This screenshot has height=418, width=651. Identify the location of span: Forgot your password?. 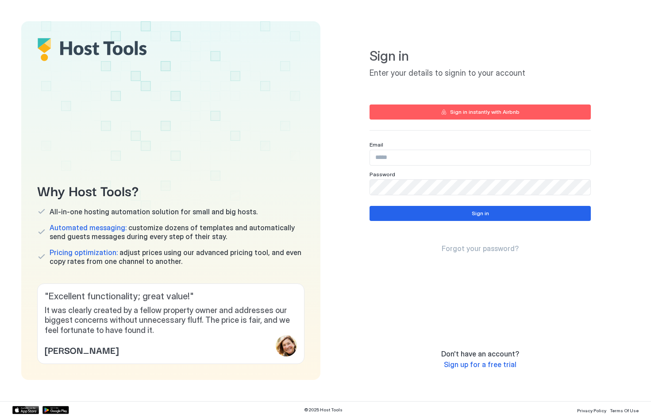
(480, 248).